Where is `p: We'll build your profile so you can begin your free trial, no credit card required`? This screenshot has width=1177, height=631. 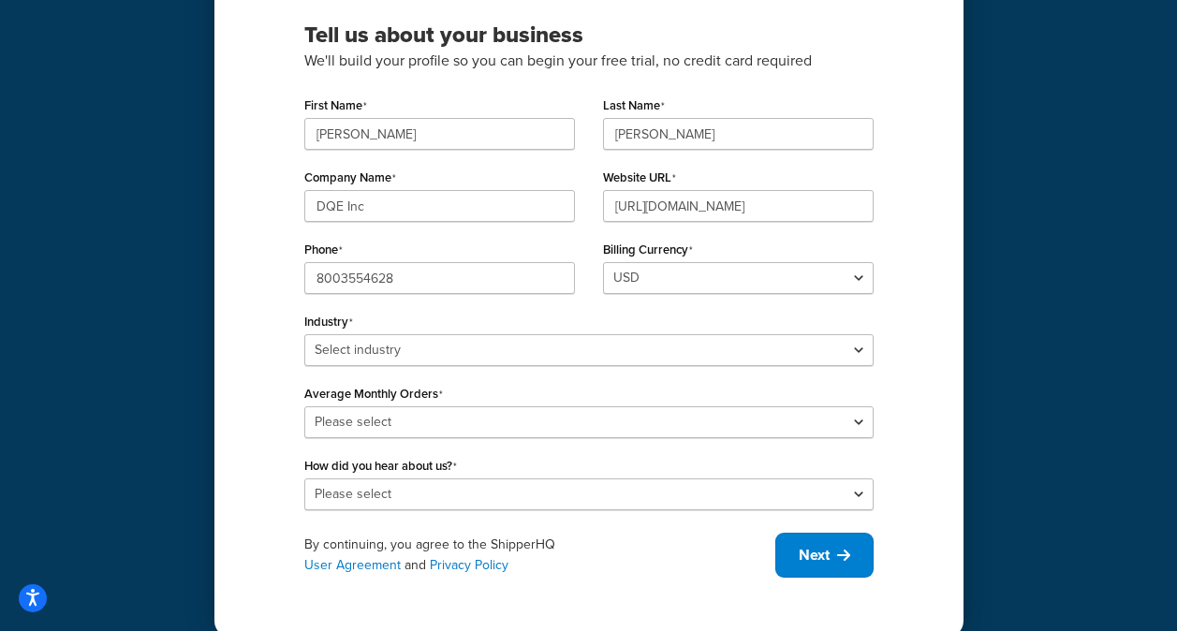
p: We'll build your profile so you can begin your free trial, no credit card required is located at coordinates (589, 61).